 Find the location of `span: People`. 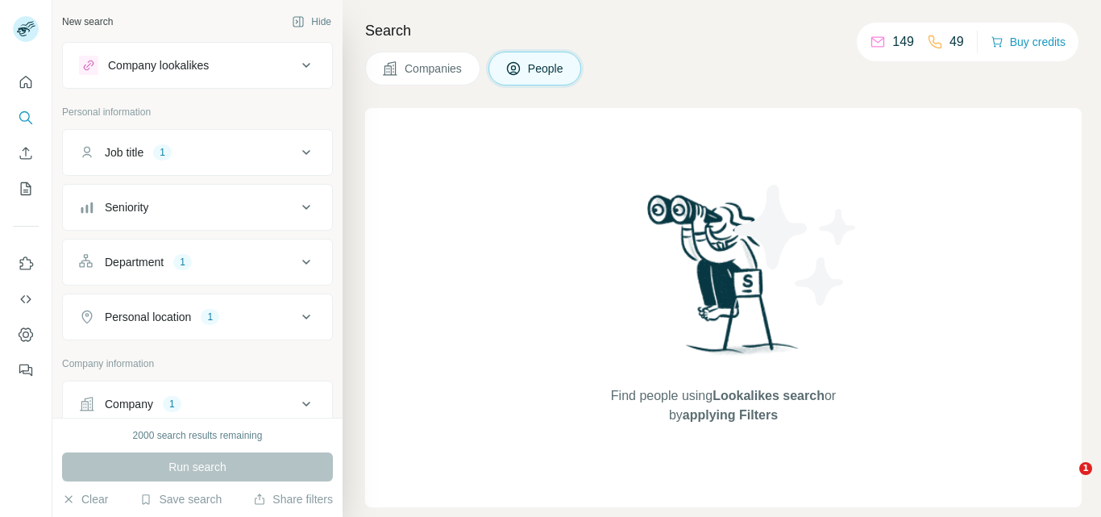

span: People is located at coordinates (547, 69).